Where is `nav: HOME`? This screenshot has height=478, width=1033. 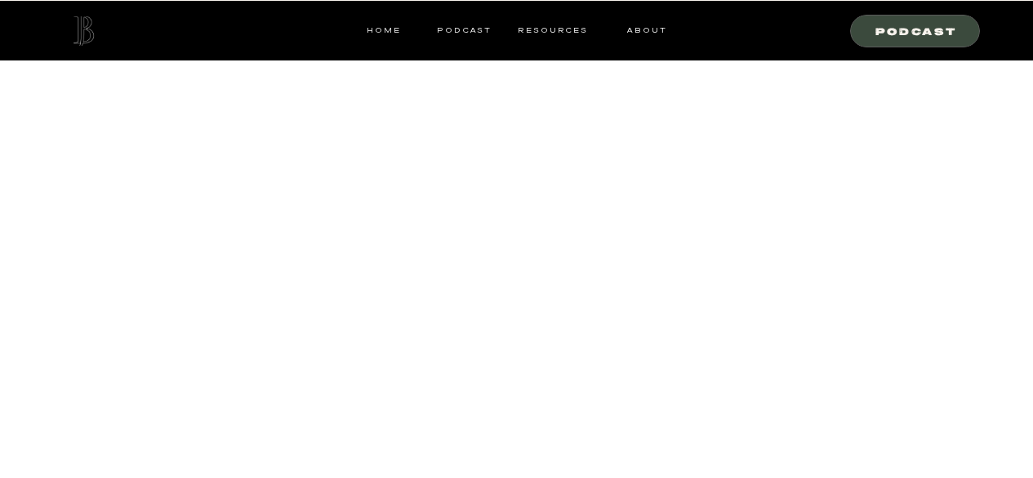 nav: HOME is located at coordinates (384, 30).